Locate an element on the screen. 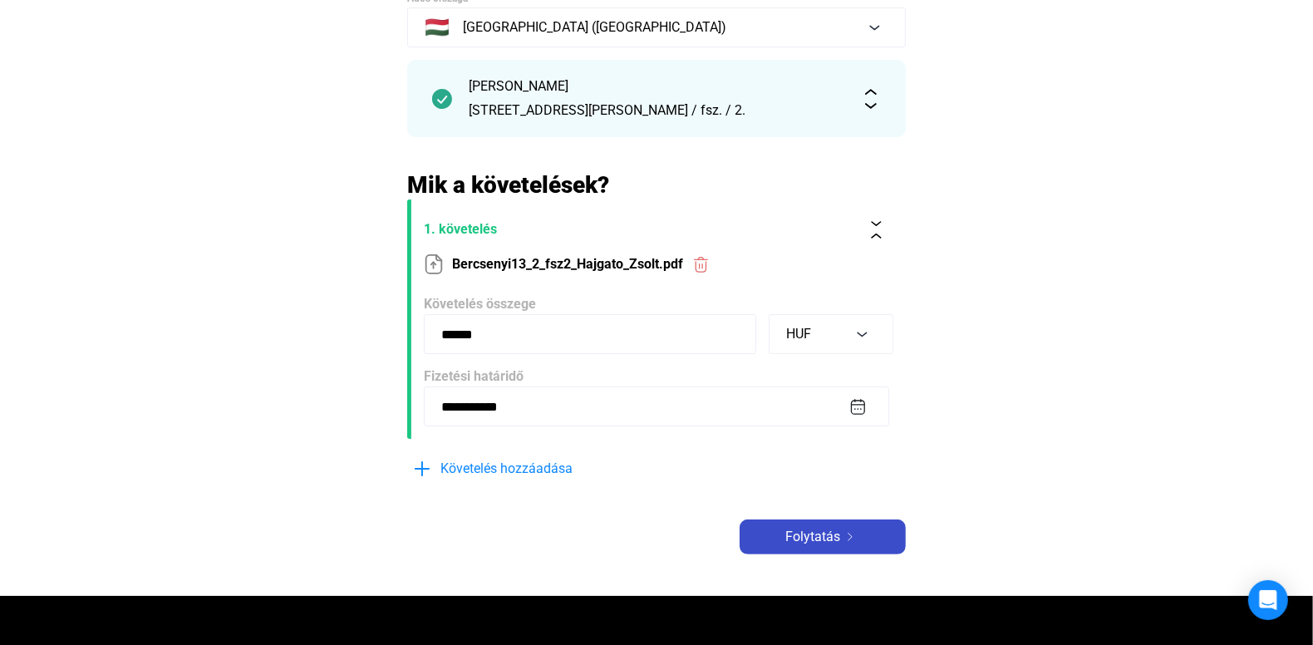 This screenshot has width=1313, height=645. button: collapse is located at coordinates (876, 229).